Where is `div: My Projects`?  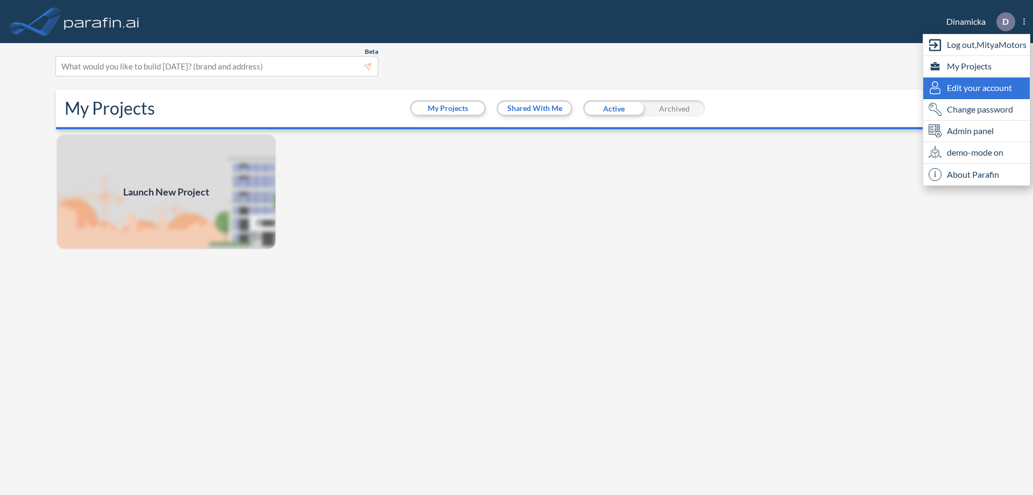
div: My Projects is located at coordinates (977, 67).